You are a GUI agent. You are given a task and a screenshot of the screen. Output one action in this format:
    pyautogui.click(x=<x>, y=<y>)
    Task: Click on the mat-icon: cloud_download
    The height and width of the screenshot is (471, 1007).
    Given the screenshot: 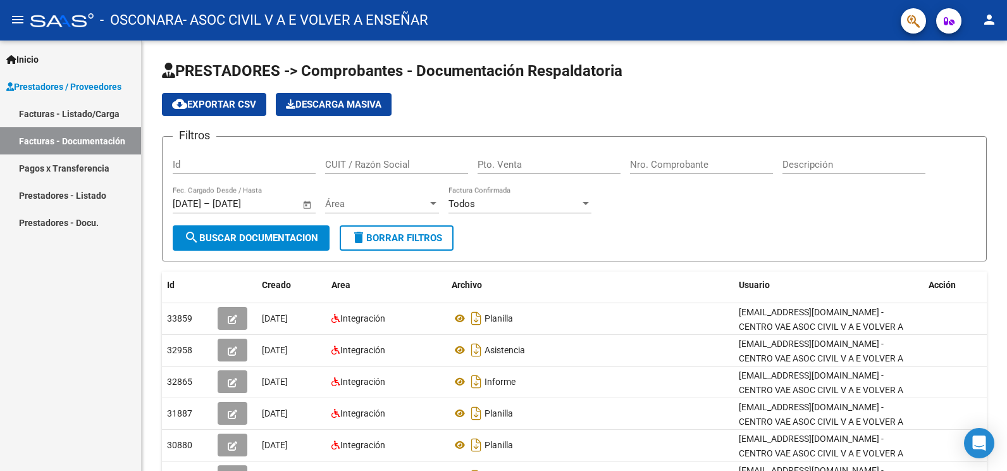 What is the action you would take?
    pyautogui.click(x=180, y=104)
    